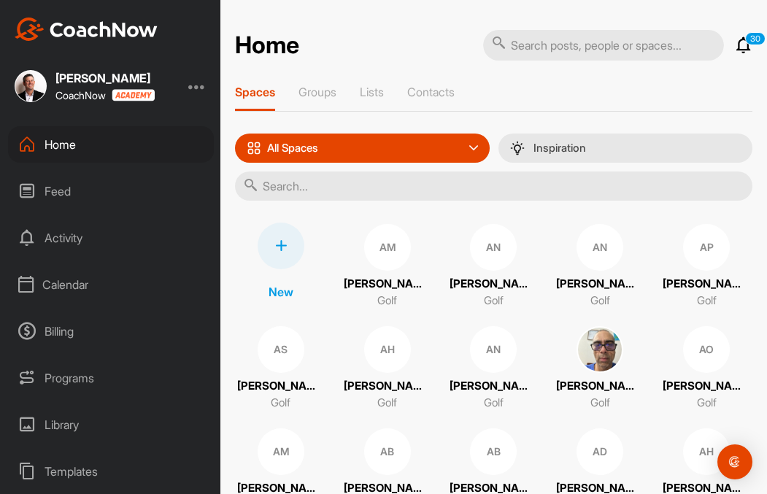 Image resolution: width=767 pixels, height=494 pixels. Describe the element at coordinates (281, 350) in the screenshot. I see `div: AS` at that location.